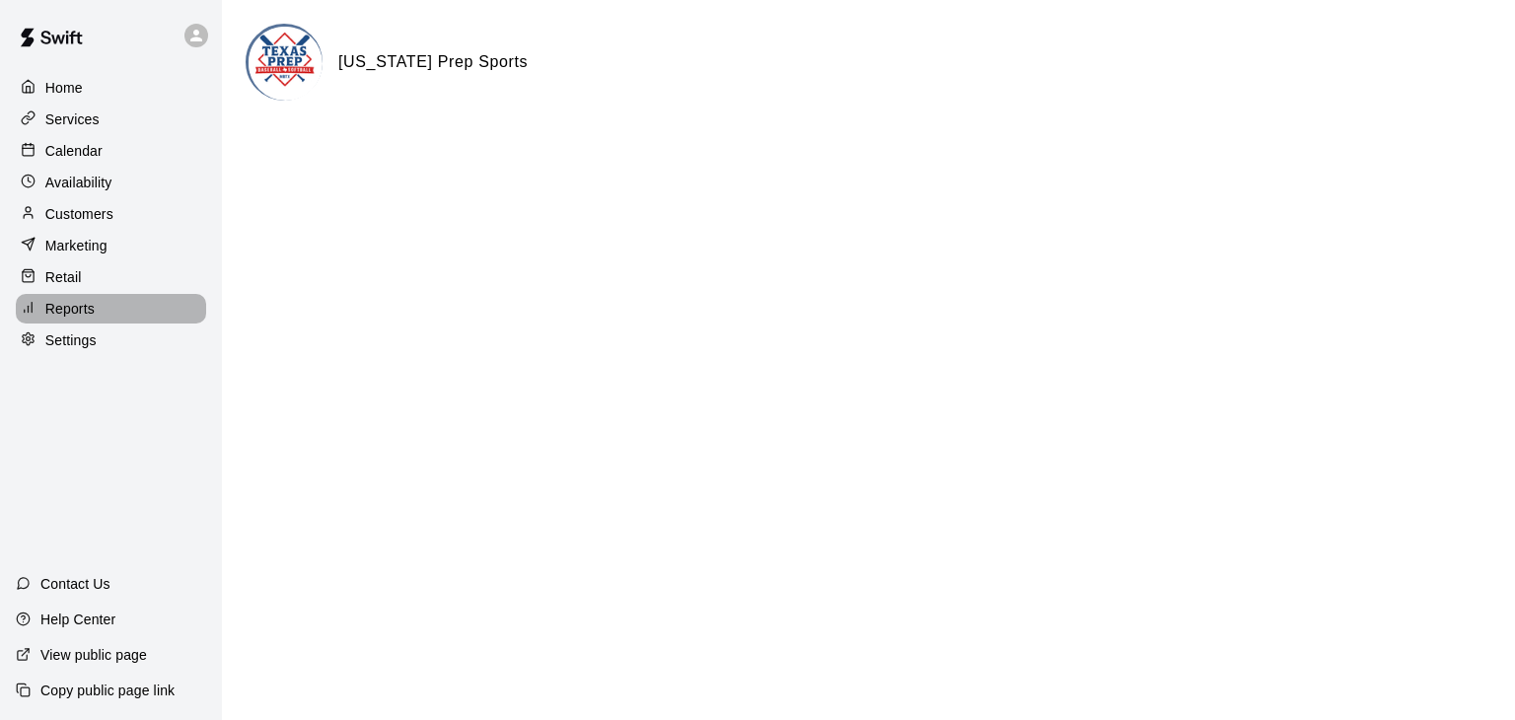 The image size is (1515, 720). I want to click on div: Home, so click(110, 88).